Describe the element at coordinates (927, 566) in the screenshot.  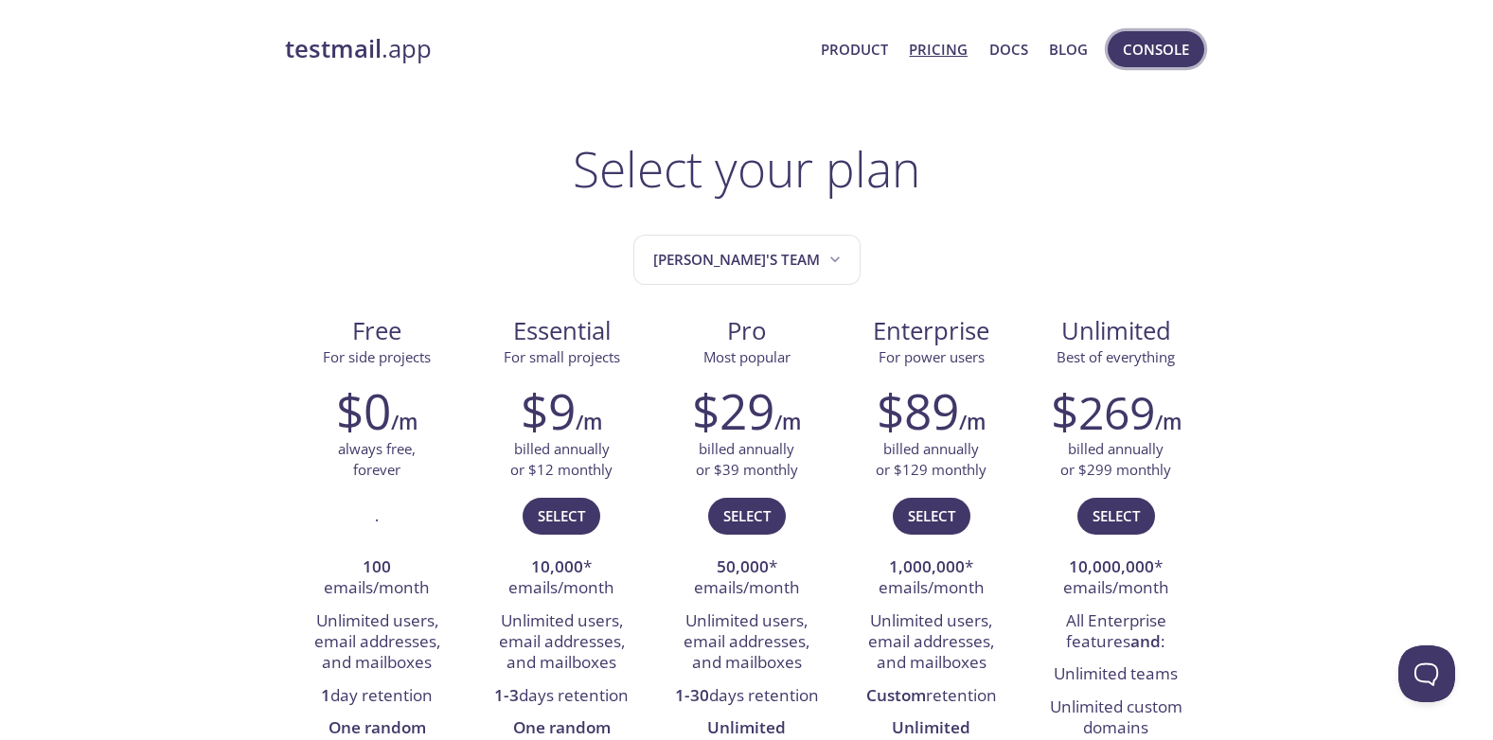
I see `strong: 1,000,000` at that location.